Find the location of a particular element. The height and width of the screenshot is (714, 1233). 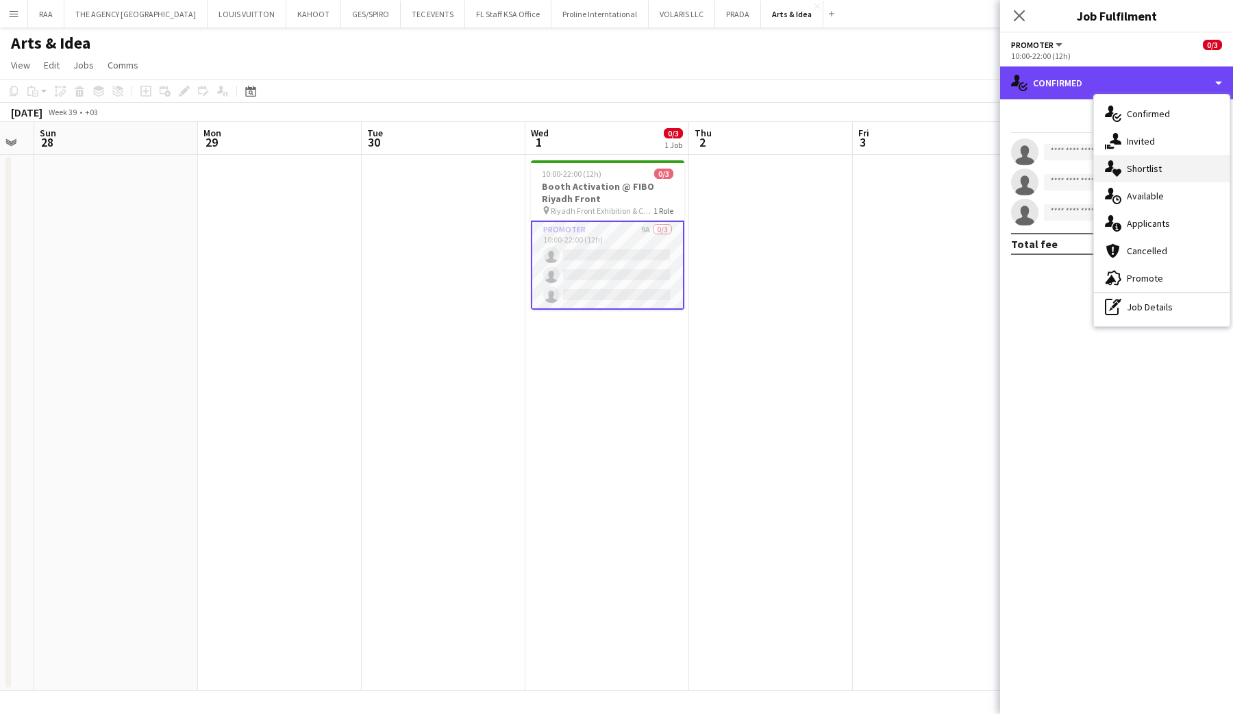

span: 29 is located at coordinates (211, 142).